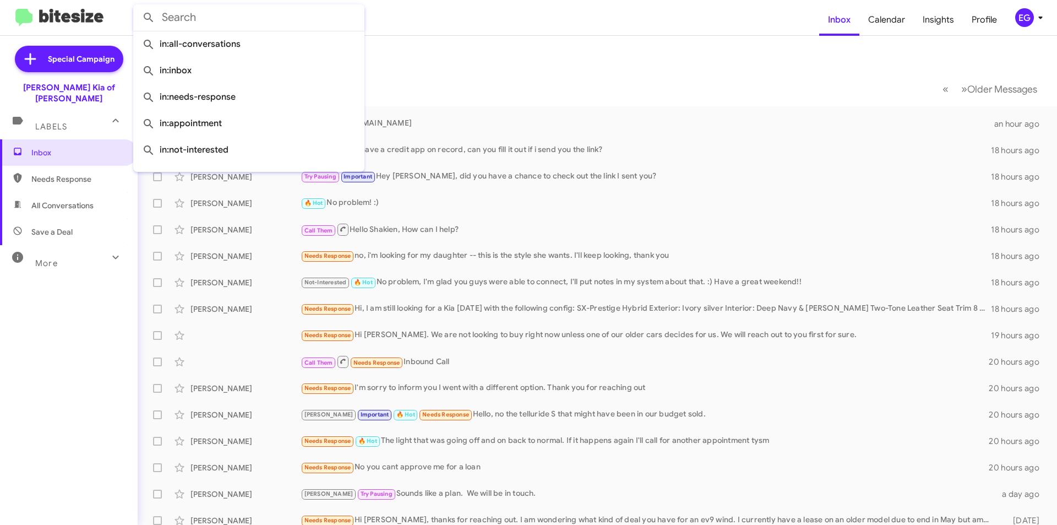  Describe the element at coordinates (646, 150) in the screenshot. I see `div: We don't have a credit app on record, can you fill it out if i send you the link?` at that location.